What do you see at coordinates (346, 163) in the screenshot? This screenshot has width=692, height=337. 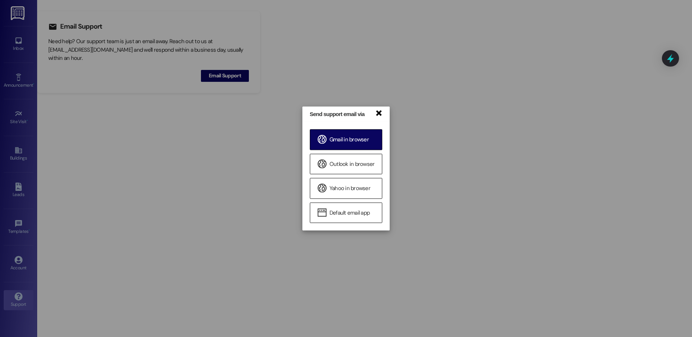 I see `a: Outlook in browser` at bounding box center [346, 163].